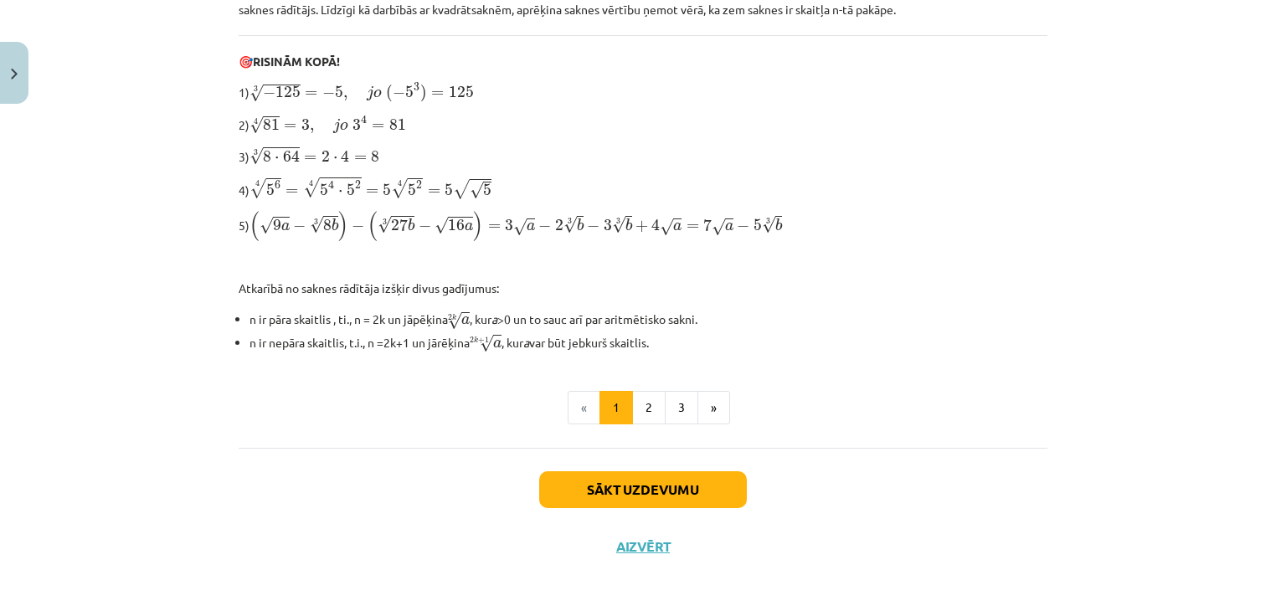  Describe the element at coordinates (643, 490) in the screenshot. I see `button: Sākt uzdevumu` at that location.